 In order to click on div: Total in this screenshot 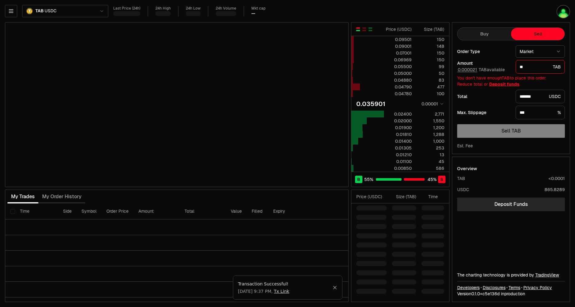, I will do `click(484, 96)`.